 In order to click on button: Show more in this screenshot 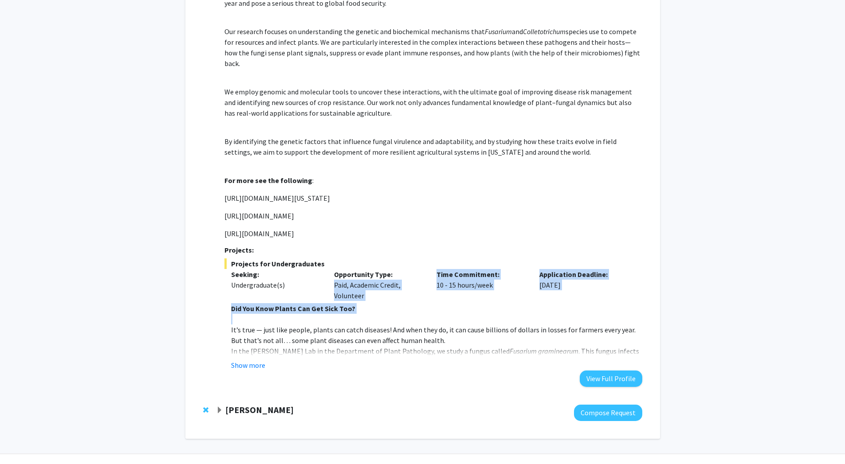, I will do `click(248, 365)`.